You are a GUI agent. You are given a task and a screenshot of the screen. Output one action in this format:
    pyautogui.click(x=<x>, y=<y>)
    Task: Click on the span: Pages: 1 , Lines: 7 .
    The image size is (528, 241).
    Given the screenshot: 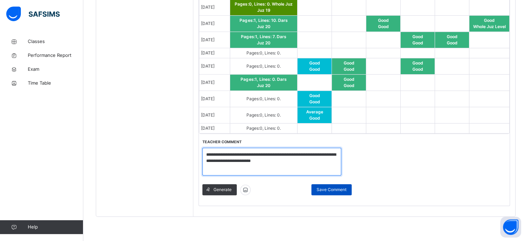 What is the action you would take?
    pyautogui.click(x=259, y=36)
    